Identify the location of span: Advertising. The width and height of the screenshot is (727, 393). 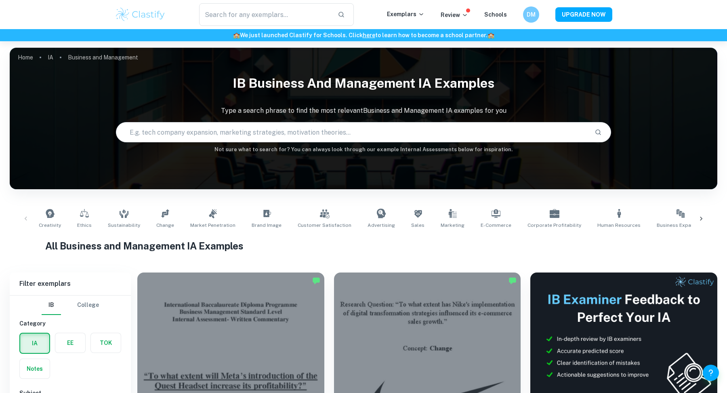
(381, 225).